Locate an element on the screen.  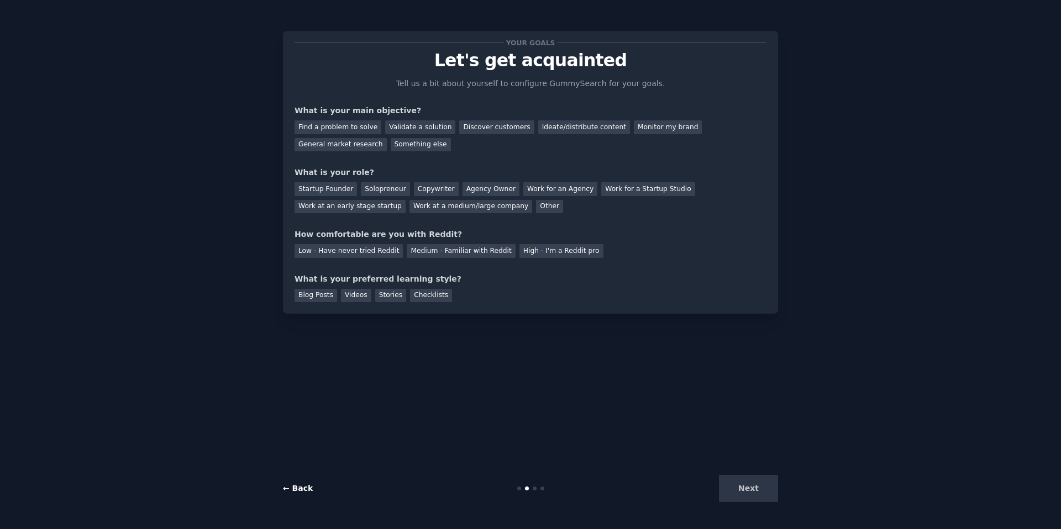
span: Your goals is located at coordinates (530, 43).